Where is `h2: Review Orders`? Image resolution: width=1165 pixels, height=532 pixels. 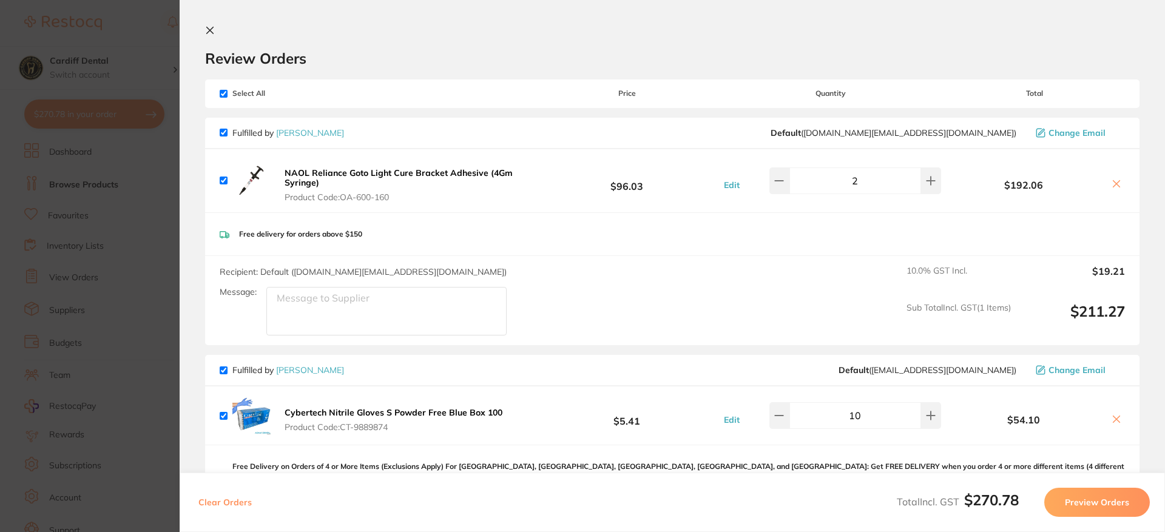 h2: Review Orders is located at coordinates (672, 58).